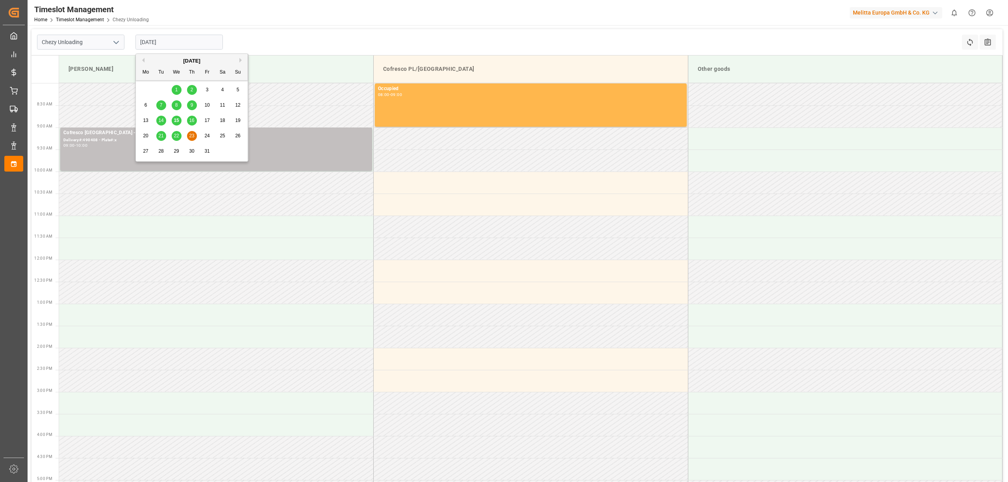 This screenshot has height=482, width=1008. What do you see at coordinates (43, 280) in the screenshot?
I see `span: 12:30 PM` at bounding box center [43, 280].